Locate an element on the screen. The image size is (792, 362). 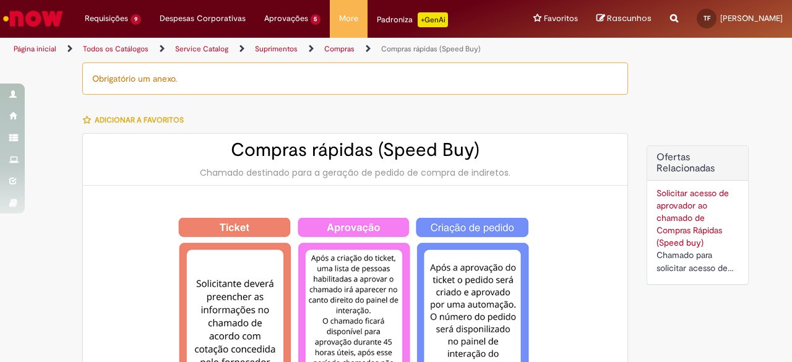
a: Página inicial is located at coordinates (35, 49).